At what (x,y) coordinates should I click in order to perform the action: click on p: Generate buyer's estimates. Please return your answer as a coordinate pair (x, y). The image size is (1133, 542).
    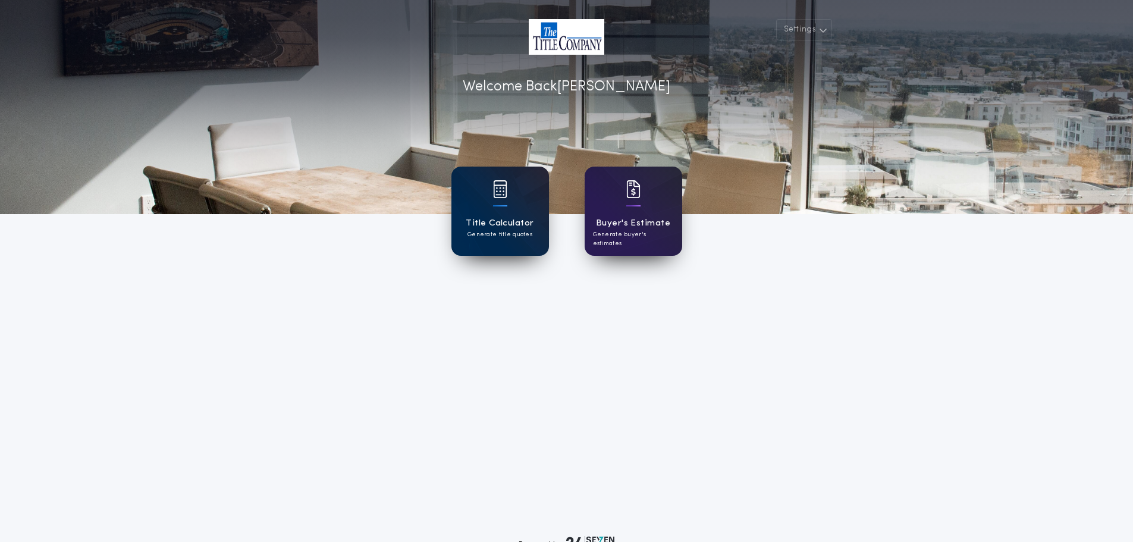
    Looking at the image, I should click on (633, 239).